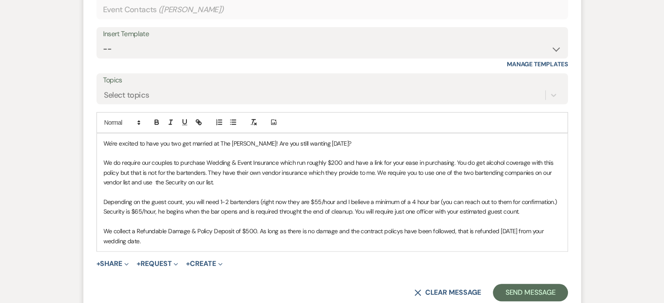 The image size is (664, 303). Describe the element at coordinates (537, 64) in the screenshot. I see `a: Manage Templates` at that location.